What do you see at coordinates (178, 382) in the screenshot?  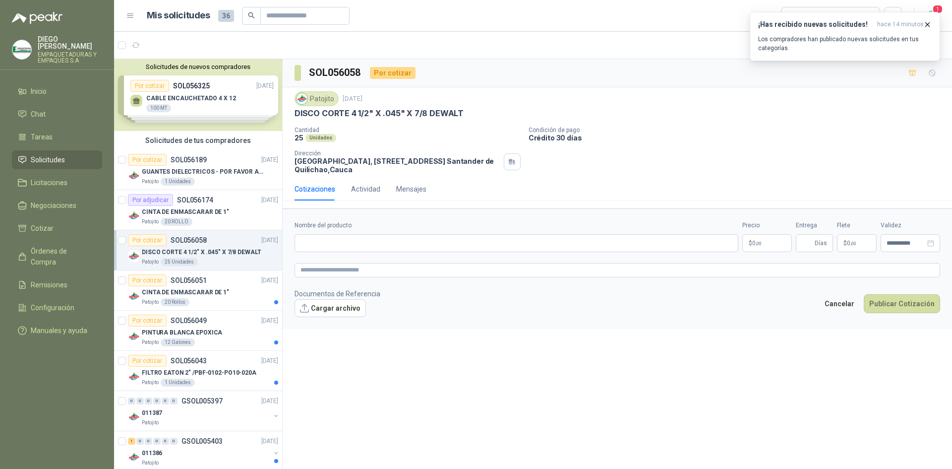 I see `div: 1 Unidades` at bounding box center [178, 382].